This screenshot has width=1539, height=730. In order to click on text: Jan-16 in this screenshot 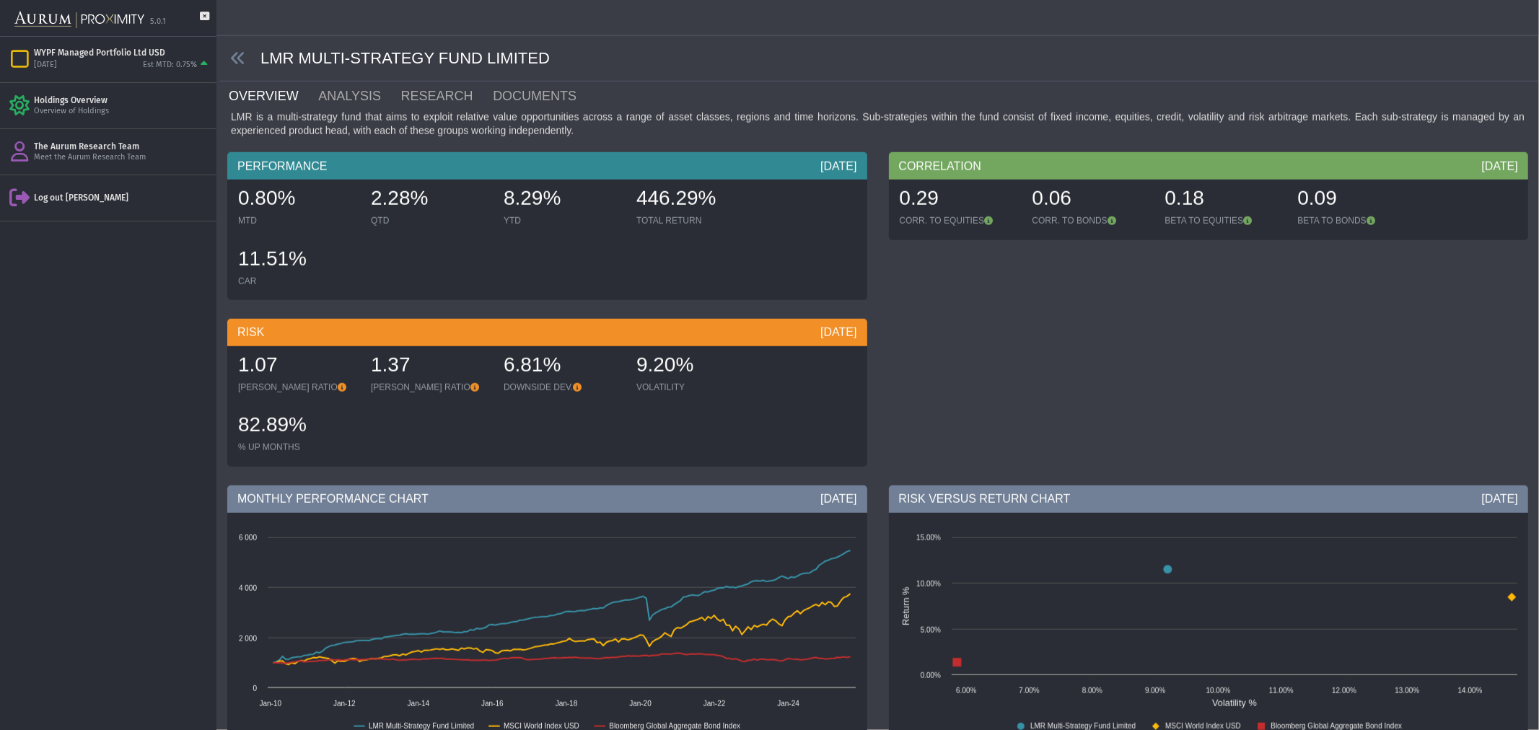, I will do `click(492, 703)`.